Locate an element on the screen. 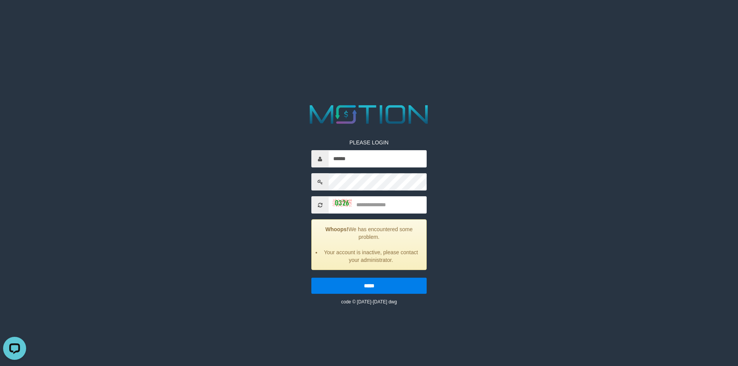  button: Open LiveChat chat widget is located at coordinates (15, 15).